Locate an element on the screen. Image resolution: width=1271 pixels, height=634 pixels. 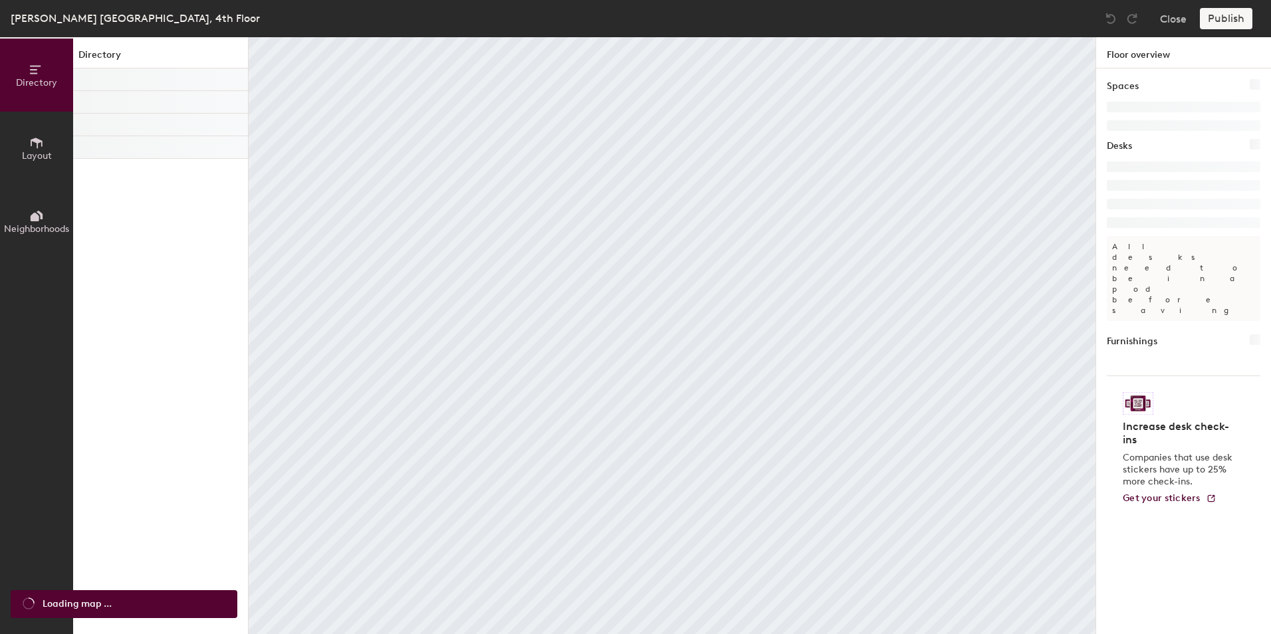
p: Companies that use desk stickers have up to 25% more check-ins. is located at coordinates (1179, 470).